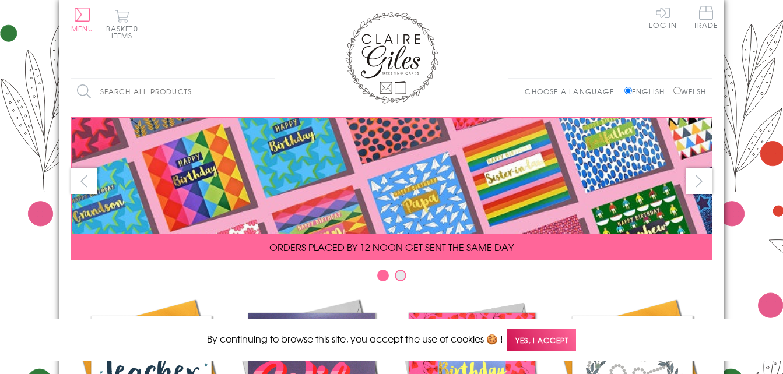 The image size is (783, 374). Describe the element at coordinates (391, 247) in the screenshot. I see `span: ORDERS PLACED BY 12 NOON GET SENT THE SAME DAY` at that location.